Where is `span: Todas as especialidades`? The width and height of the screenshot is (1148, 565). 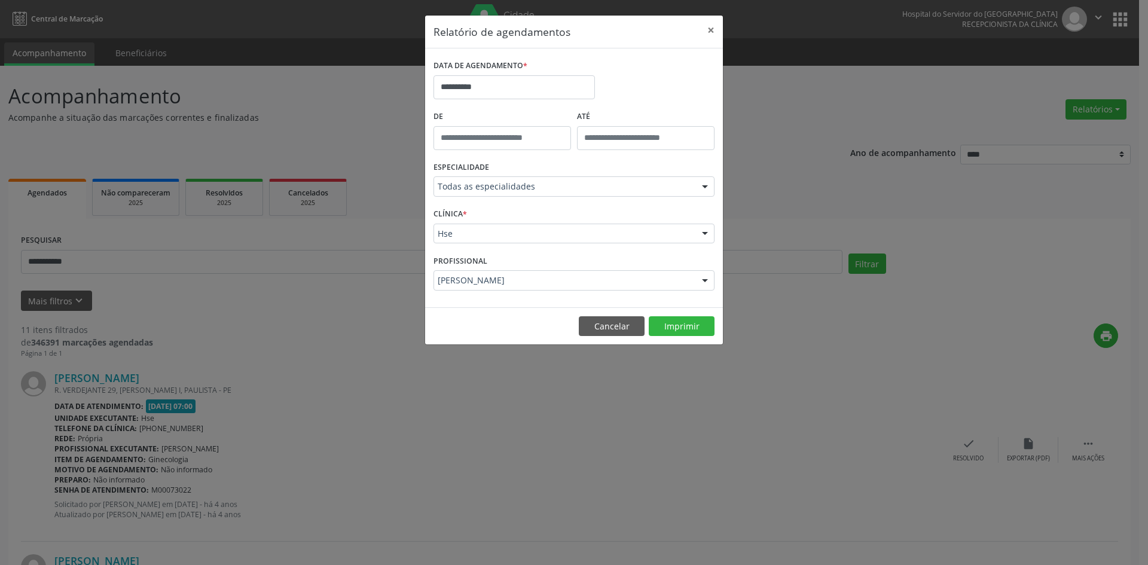
span: Todas as especialidades is located at coordinates (564, 187).